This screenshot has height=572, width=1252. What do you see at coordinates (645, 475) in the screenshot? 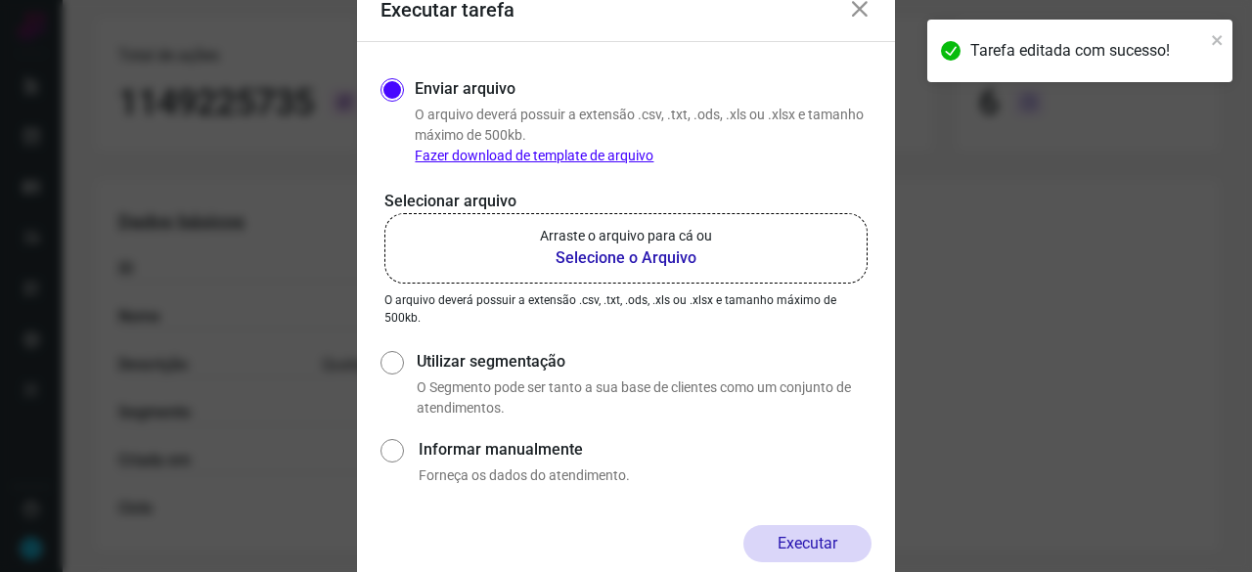
I see `p: Forneça os dados do atendimento.` at bounding box center [645, 475].